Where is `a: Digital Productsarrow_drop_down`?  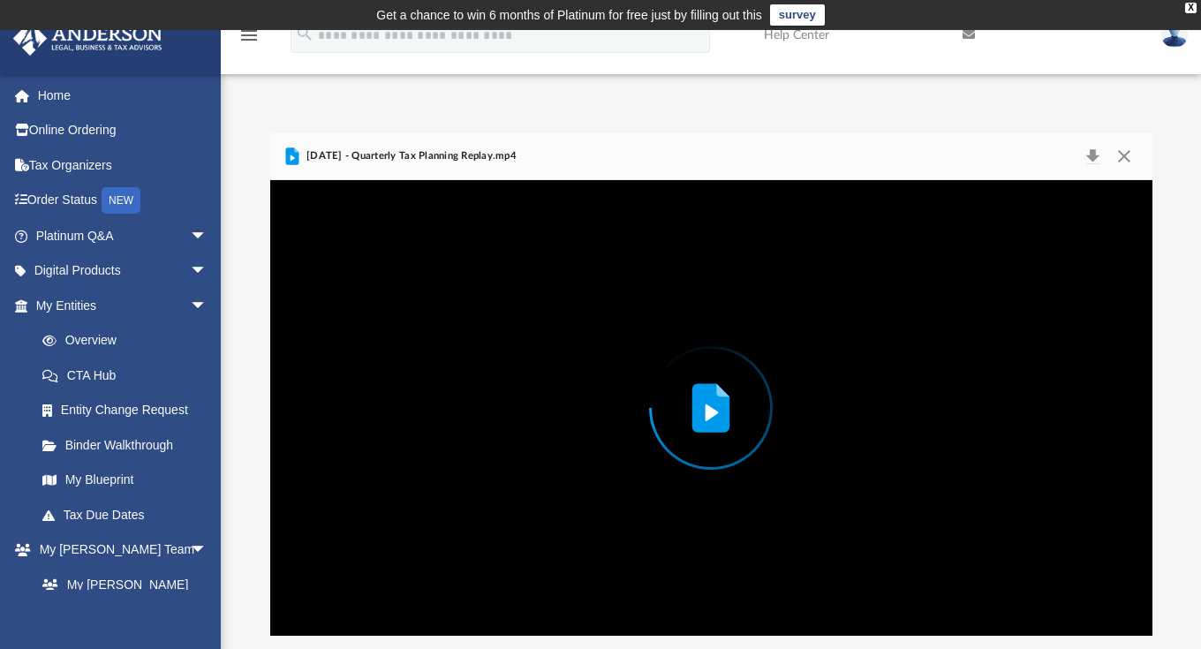
a: Digital Productsarrow_drop_down is located at coordinates (123, 271).